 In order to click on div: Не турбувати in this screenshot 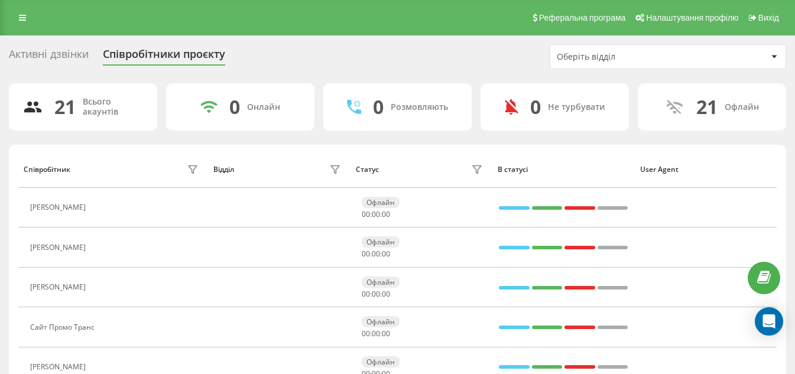, I will do `click(576, 107)`.